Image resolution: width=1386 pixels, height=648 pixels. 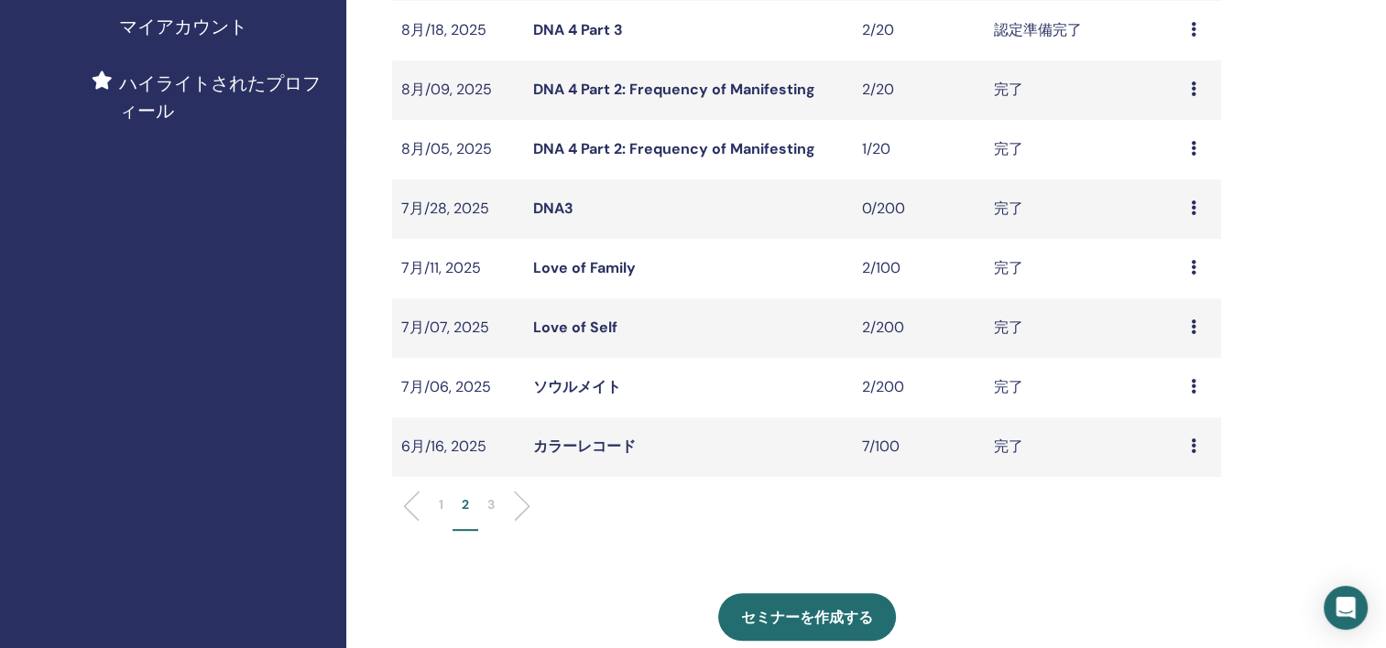 What do you see at coordinates (919, 209) in the screenshot?
I see `td: 0/200` at bounding box center [919, 209].